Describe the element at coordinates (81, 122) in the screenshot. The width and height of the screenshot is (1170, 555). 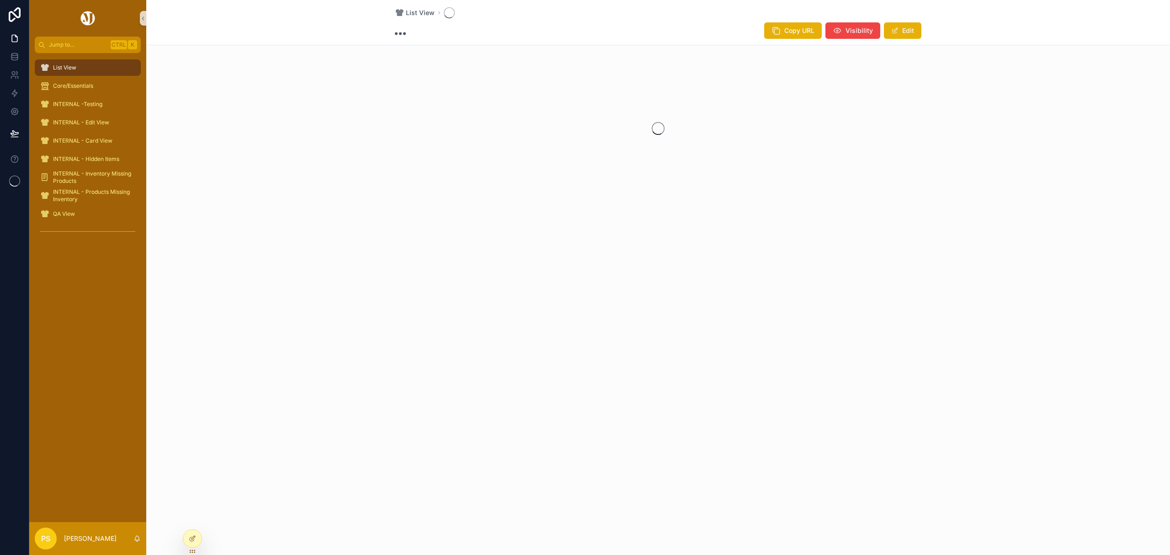
I see `span: INTERNAL - Edit View` at that location.